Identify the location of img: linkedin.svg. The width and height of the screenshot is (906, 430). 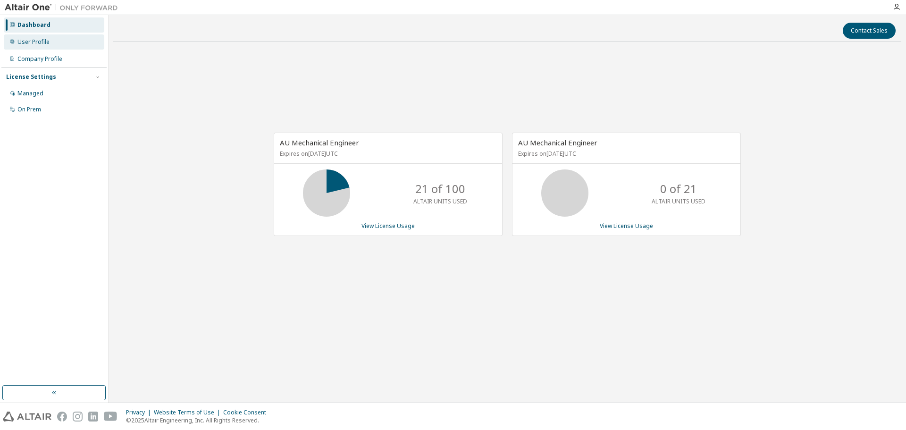
(93, 416).